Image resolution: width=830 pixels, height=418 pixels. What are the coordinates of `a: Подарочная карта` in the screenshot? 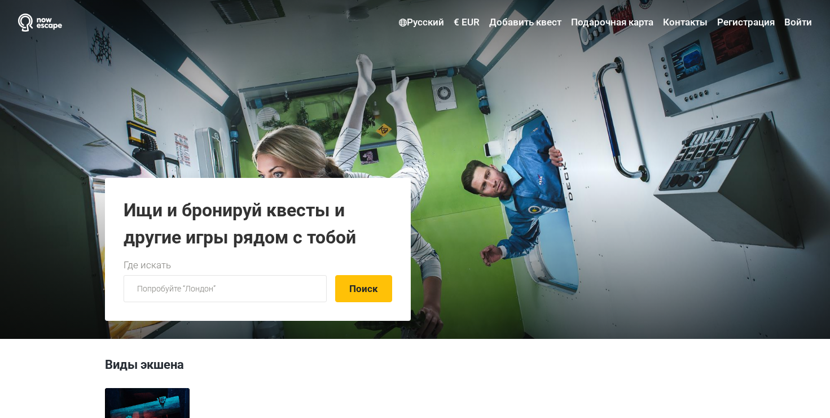 It's located at (612, 23).